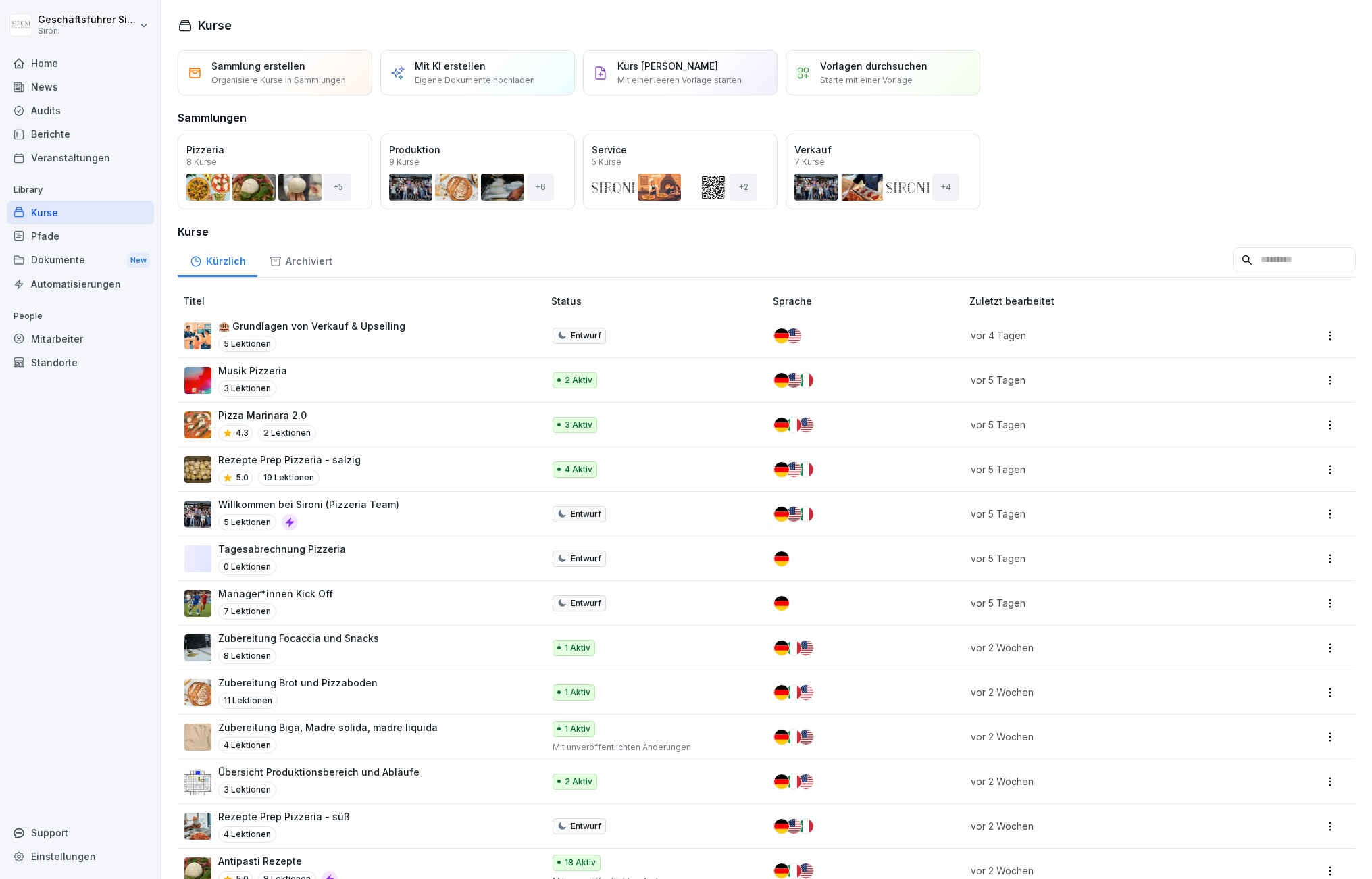 Image resolution: width=1372 pixels, height=879 pixels. What do you see at coordinates (586, 336) in the screenshot?
I see `p: Entwurf` at bounding box center [586, 336].